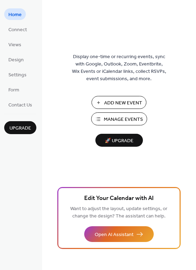  What do you see at coordinates (18, 29) in the screenshot?
I see `a: Connect` at bounding box center [18, 29].